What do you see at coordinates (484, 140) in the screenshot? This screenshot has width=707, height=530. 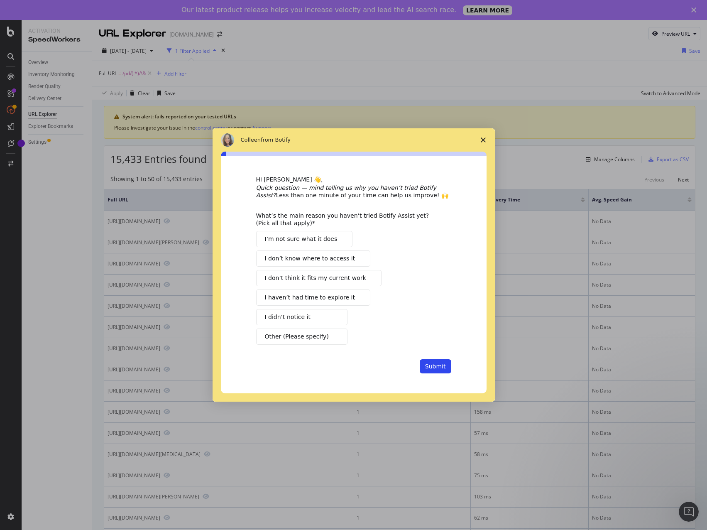 I see `span: Close survey` at bounding box center [484, 140].